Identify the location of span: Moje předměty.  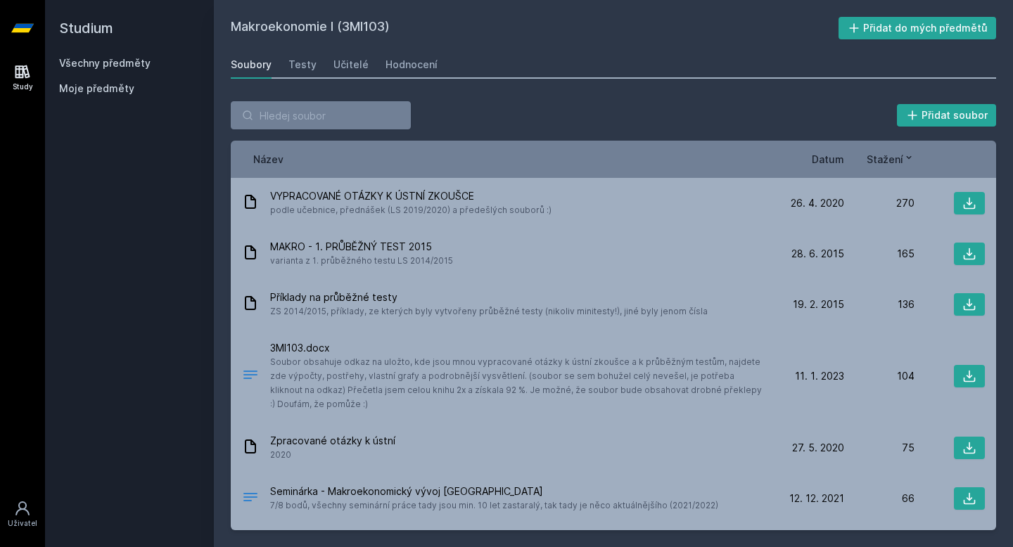
(96, 89).